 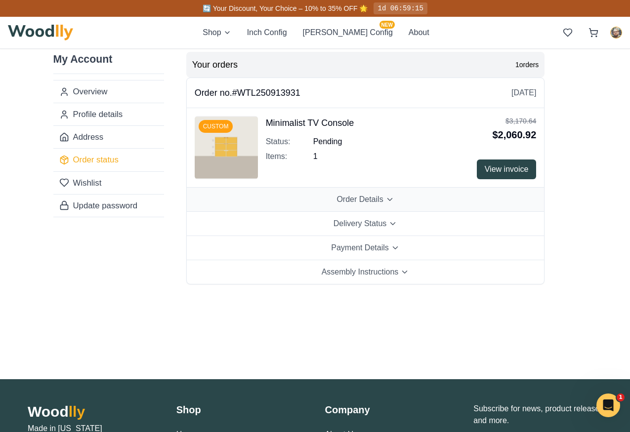 I want to click on button: Delivery Status, so click(x=365, y=224).